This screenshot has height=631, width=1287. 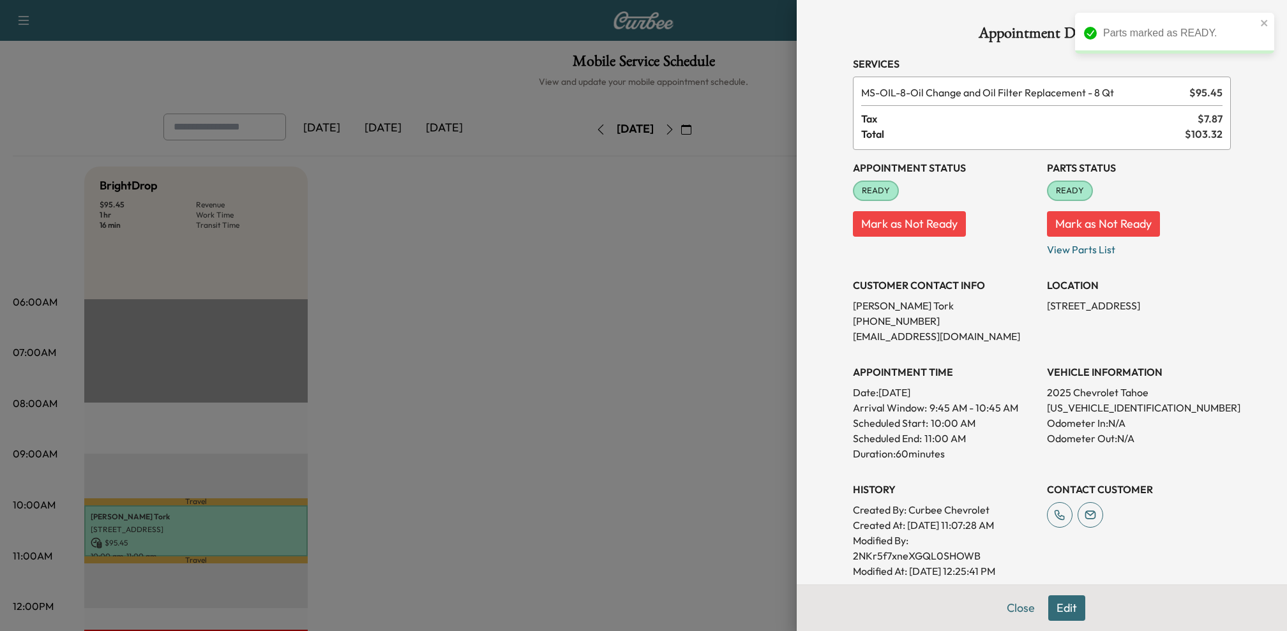 I want to click on h3: CUSTOMER CONTACT INFO, so click(x=945, y=285).